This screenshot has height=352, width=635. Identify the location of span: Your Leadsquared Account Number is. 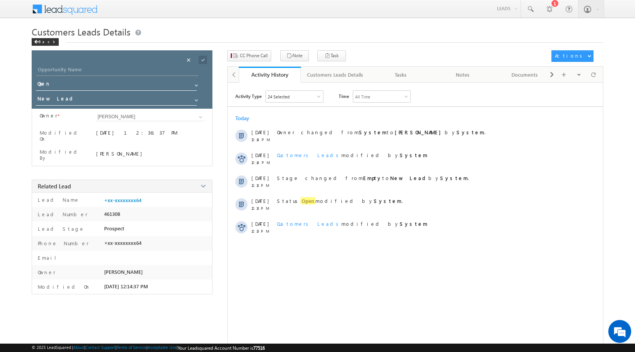
(221, 348).